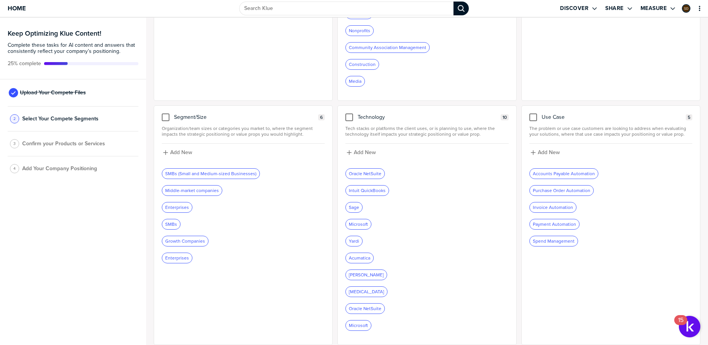 This screenshot has height=345, width=708. What do you see at coordinates (686, 8) in the screenshot?
I see `img: 110e5001a795c704a1ee46593b6f7fb4-sml.png` at bounding box center [686, 8].